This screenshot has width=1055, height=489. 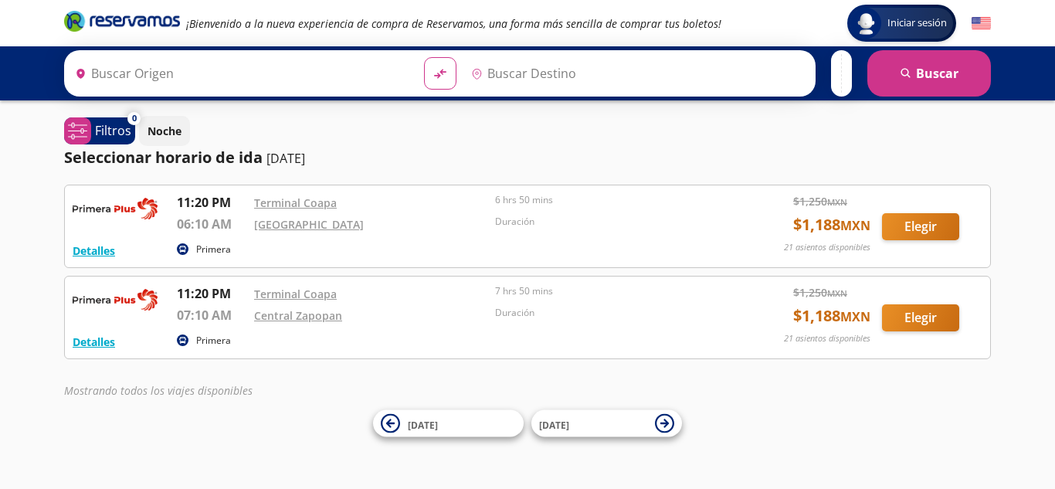 What do you see at coordinates (163, 158) in the screenshot?
I see `p: Seleccionar horario de ida` at bounding box center [163, 158].